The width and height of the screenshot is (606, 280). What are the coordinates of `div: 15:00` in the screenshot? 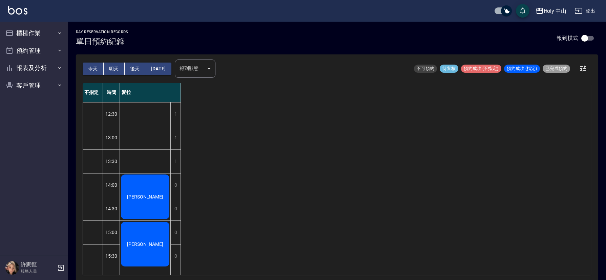 It's located at (111, 233).